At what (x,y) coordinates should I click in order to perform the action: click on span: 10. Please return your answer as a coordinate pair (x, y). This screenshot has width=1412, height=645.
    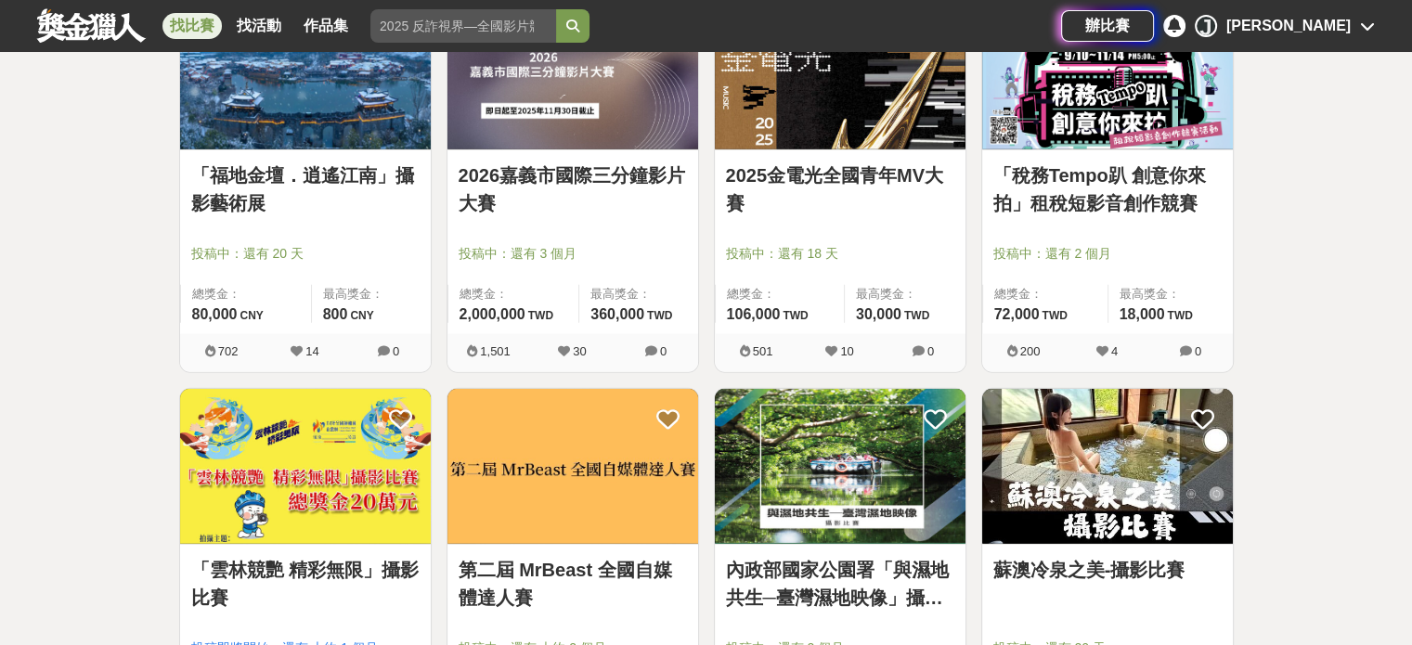
    Looking at the image, I should click on (847, 351).